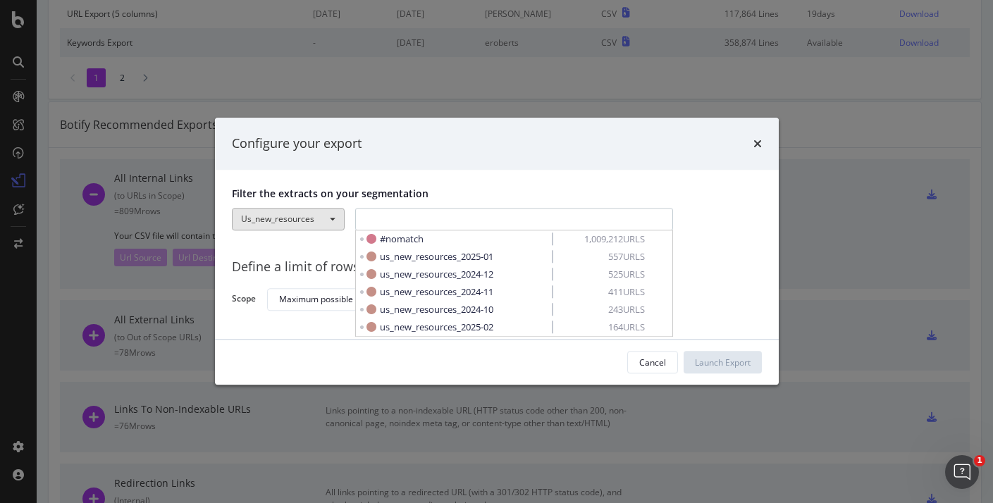 The height and width of the screenshot is (503, 993). Describe the element at coordinates (979, 461) in the screenshot. I see `span: 1` at that location.